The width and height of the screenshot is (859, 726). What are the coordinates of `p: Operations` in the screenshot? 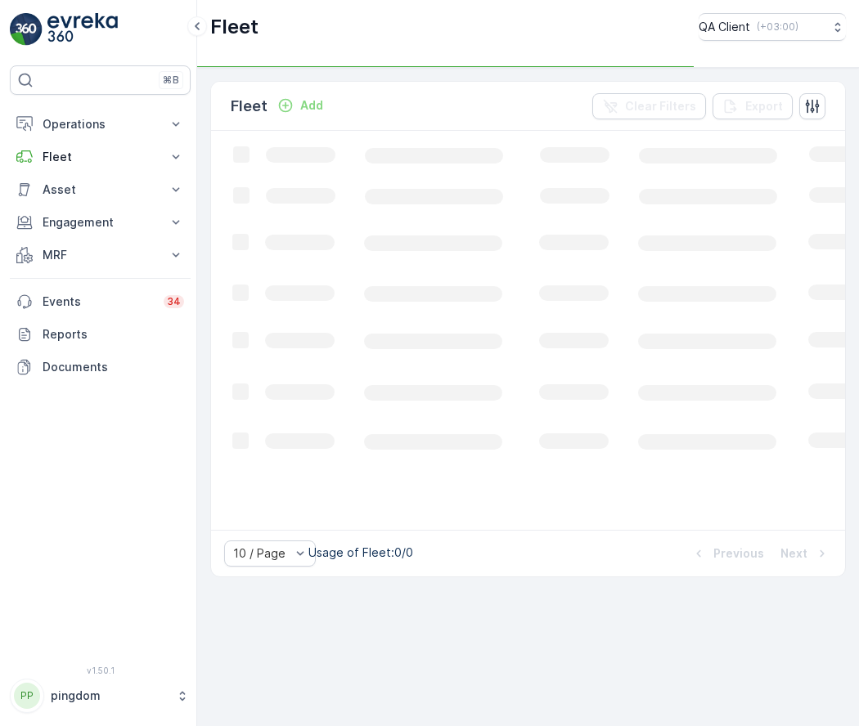 It's located at (100, 124).